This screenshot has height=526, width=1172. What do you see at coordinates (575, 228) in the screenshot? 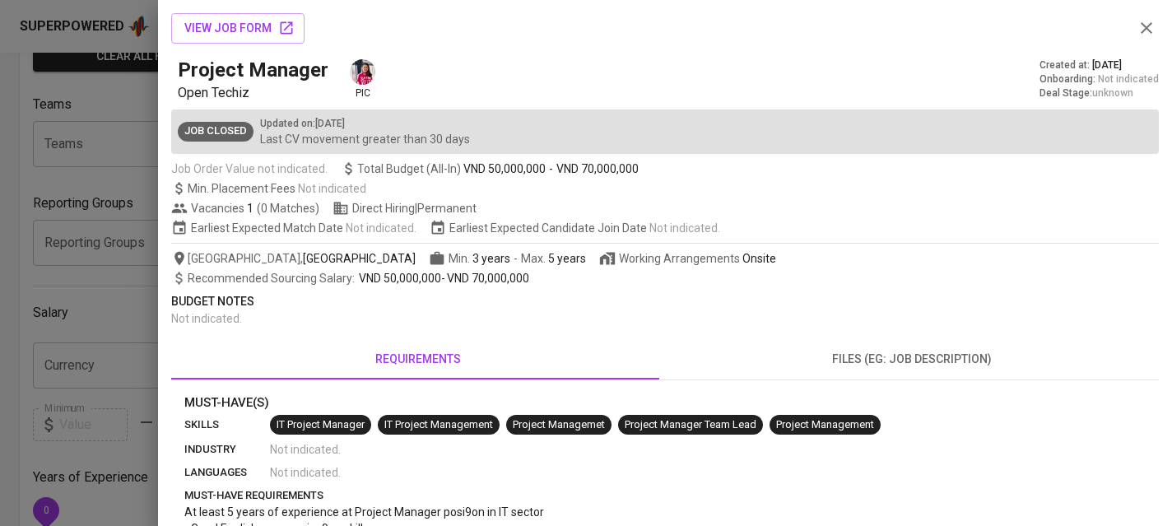
I see `span: Earliest Expected Candidate Join Date` at bounding box center [575, 228].